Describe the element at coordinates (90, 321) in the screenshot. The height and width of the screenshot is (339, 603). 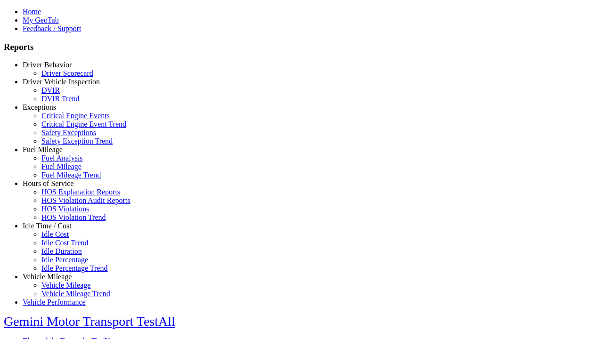
I see `a: Gemini Motor Transport TestAll` at that location.